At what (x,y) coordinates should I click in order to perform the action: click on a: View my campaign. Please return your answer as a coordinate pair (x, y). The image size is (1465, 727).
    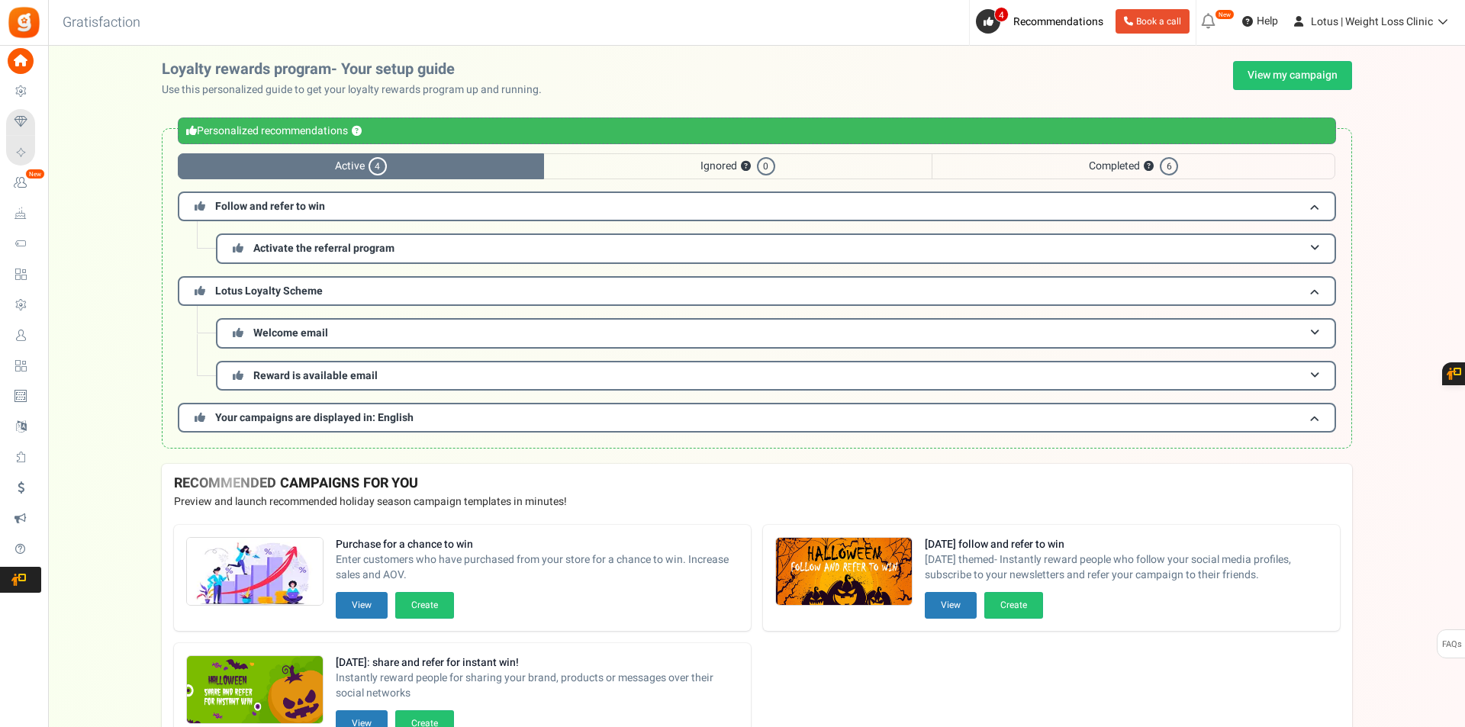
    Looking at the image, I should click on (1293, 76).